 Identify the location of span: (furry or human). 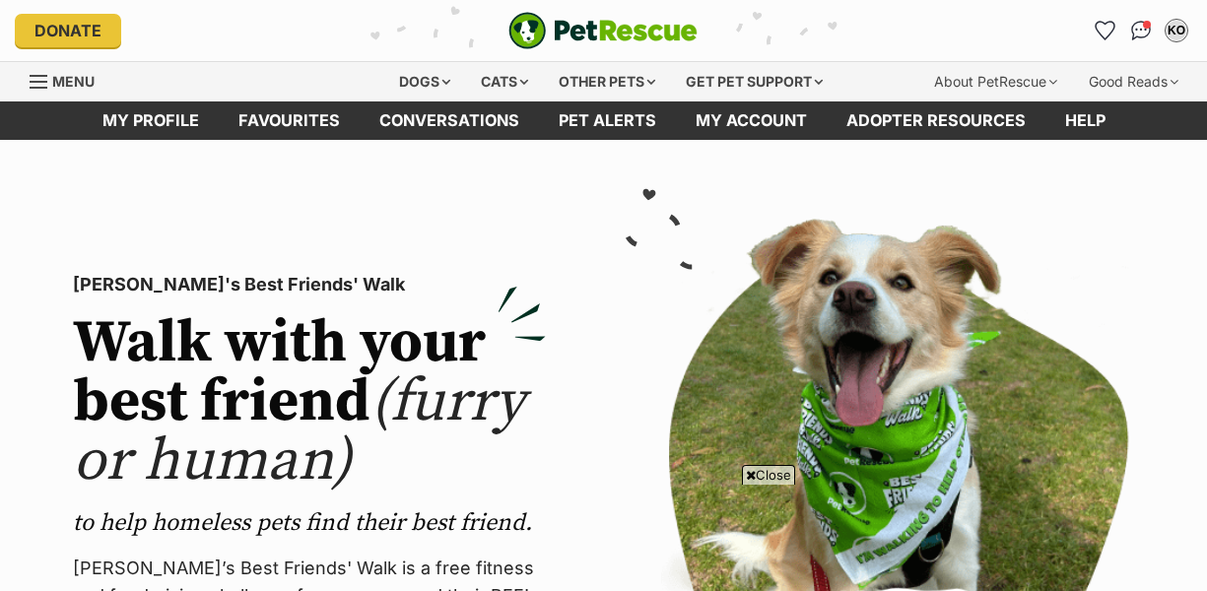
(299, 432).